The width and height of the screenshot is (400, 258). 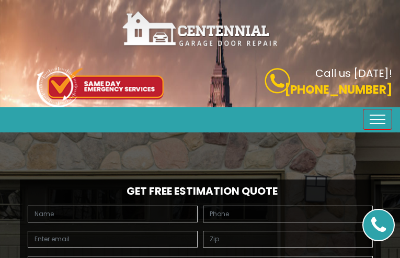 What do you see at coordinates (288, 239) in the screenshot?
I see `input: Zip` at bounding box center [288, 239].